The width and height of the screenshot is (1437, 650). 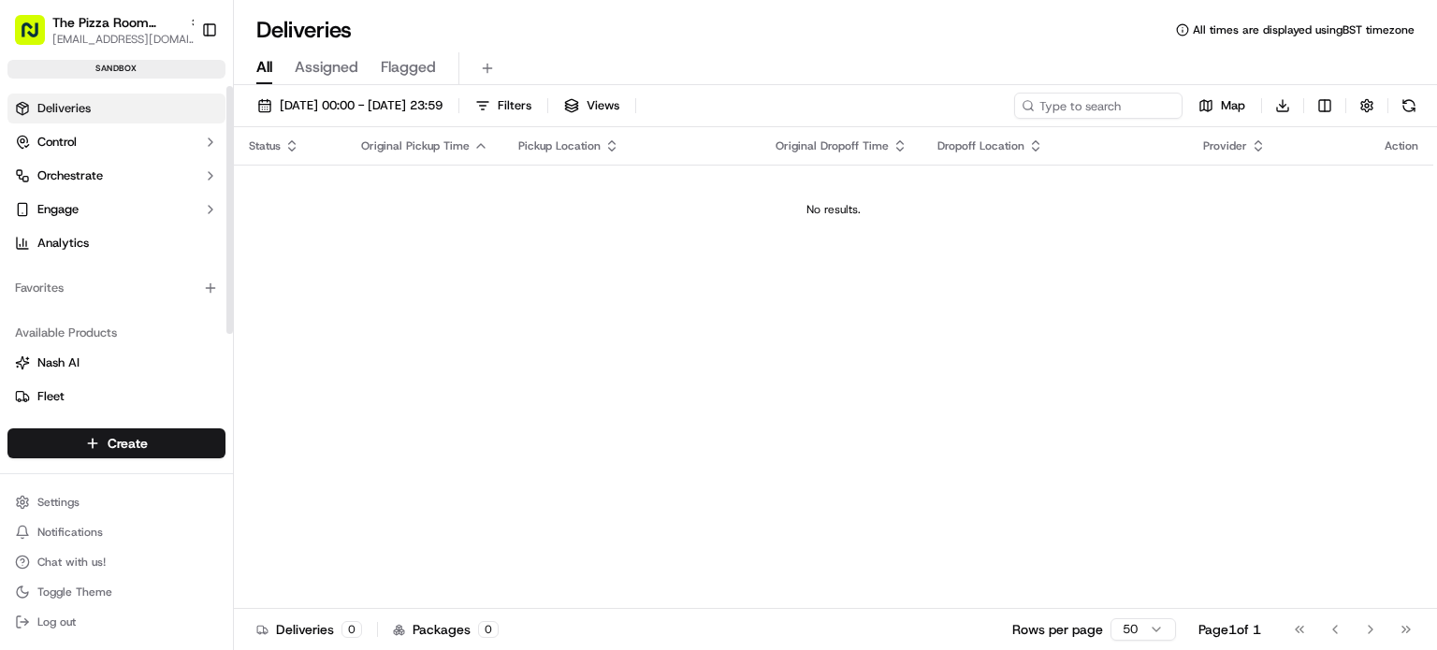 I want to click on span: Engage, so click(x=58, y=210).